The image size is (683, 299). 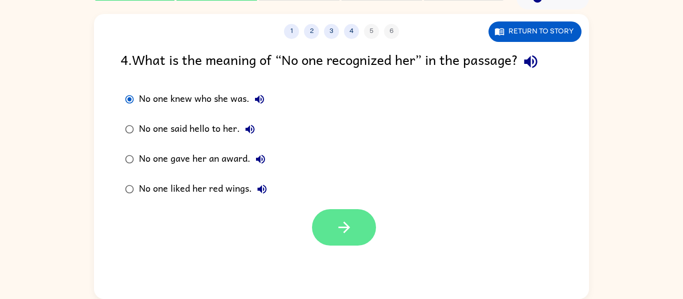 What do you see at coordinates (204, 159) in the screenshot?
I see `div: No one gave her an award.` at bounding box center [204, 159].